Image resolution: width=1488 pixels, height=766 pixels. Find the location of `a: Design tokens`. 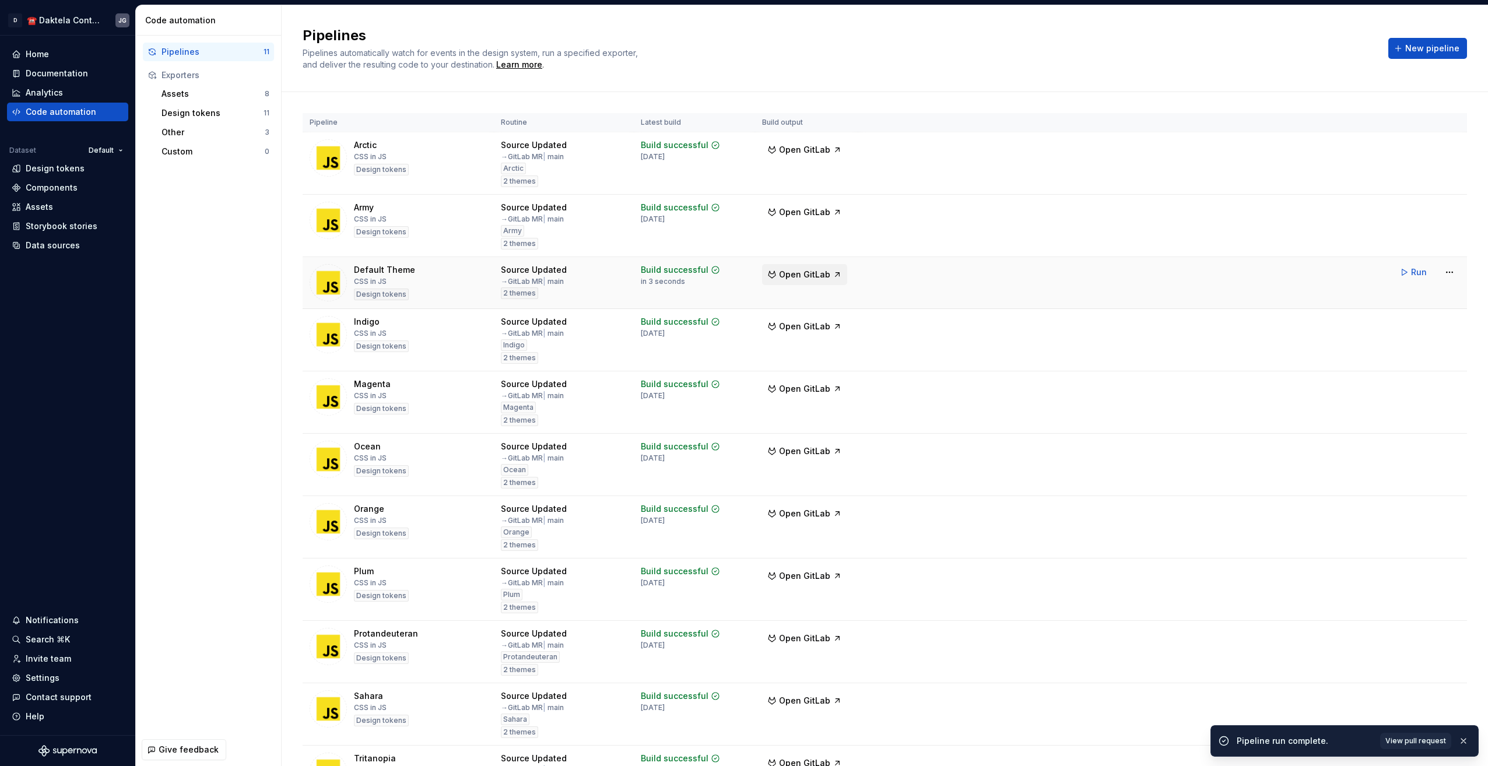

a: Design tokens is located at coordinates (68, 169).